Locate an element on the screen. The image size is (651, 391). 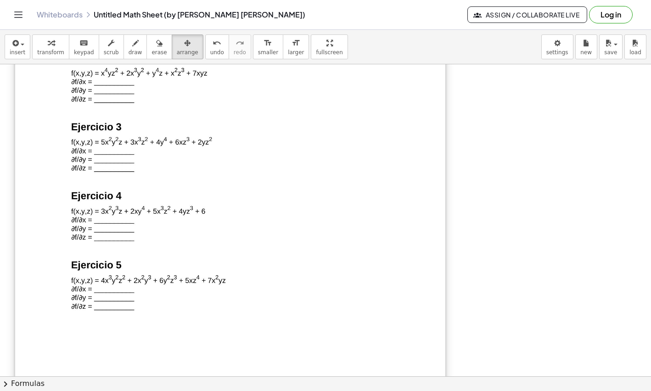
button: new is located at coordinates (587, 47).